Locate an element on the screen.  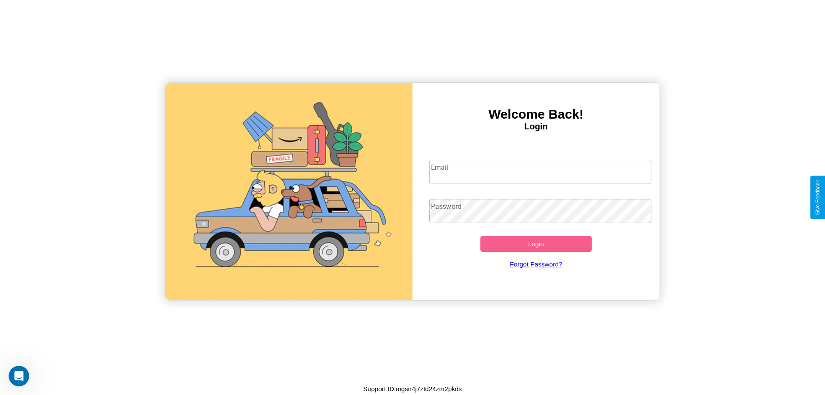
button: Login is located at coordinates (536, 244).